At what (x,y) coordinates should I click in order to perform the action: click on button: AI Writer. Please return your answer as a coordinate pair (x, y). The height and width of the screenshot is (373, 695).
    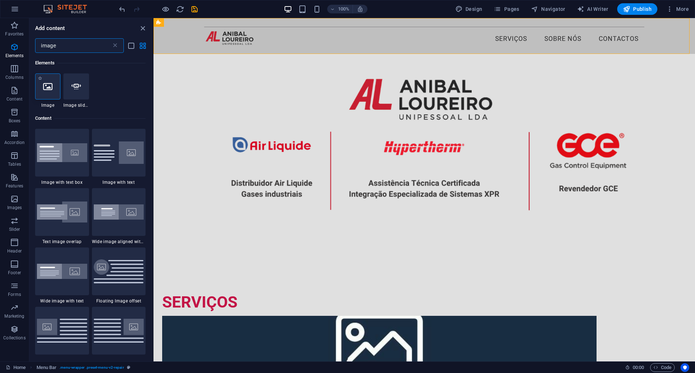
    Looking at the image, I should click on (593, 9).